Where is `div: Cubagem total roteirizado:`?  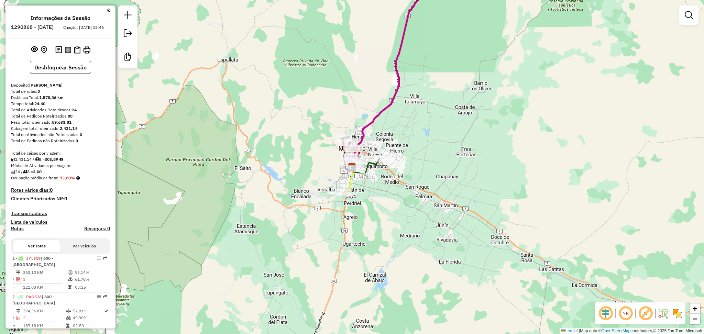
div: Cubagem total roteirizado: is located at coordinates (60, 129).